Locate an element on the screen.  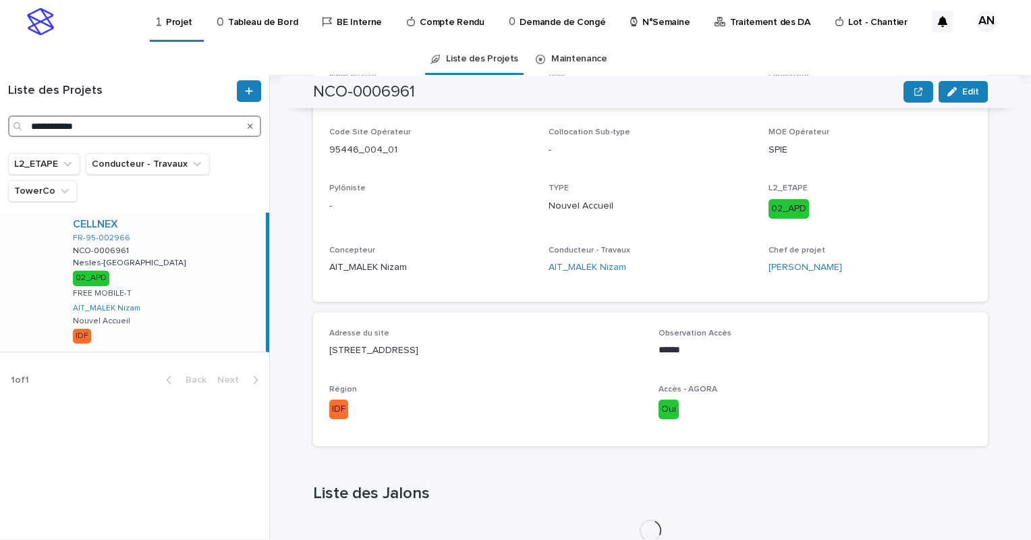
input: Search is located at coordinates (134, 126).